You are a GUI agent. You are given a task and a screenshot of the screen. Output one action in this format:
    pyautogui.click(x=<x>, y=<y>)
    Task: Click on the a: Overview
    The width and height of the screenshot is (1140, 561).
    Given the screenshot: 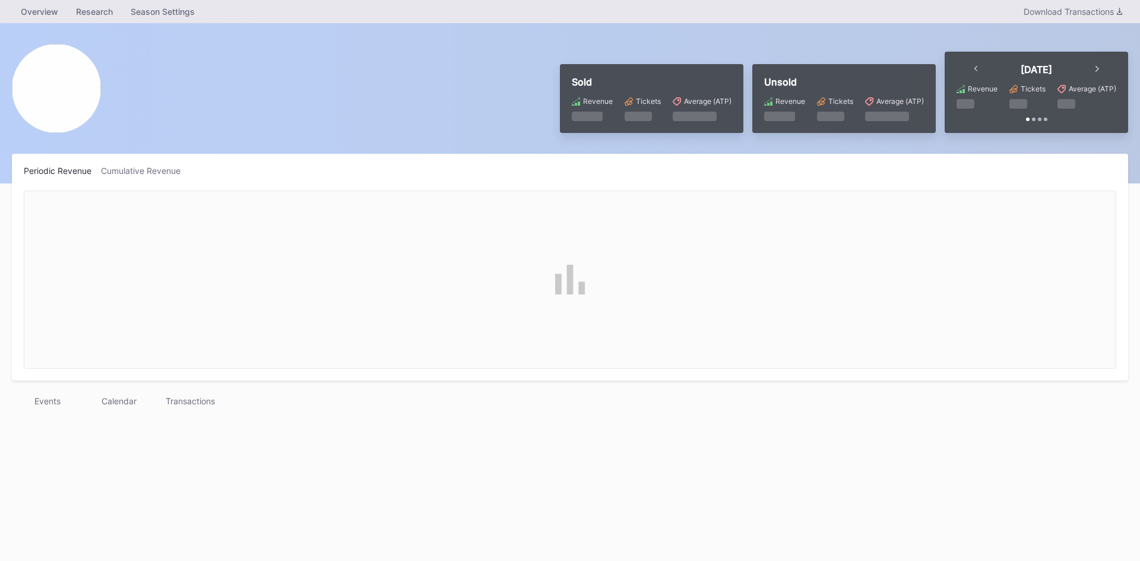 What is the action you would take?
    pyautogui.click(x=39, y=11)
    